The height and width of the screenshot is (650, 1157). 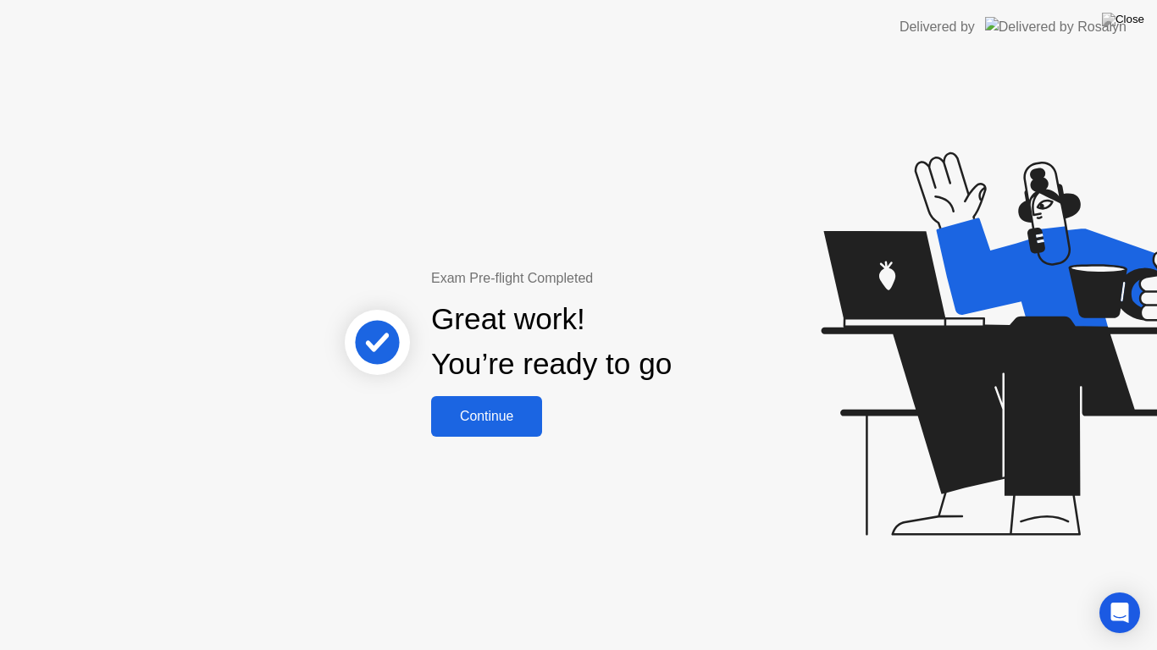 I want to click on div: Great work! You’re ready to go, so click(x=551, y=342).